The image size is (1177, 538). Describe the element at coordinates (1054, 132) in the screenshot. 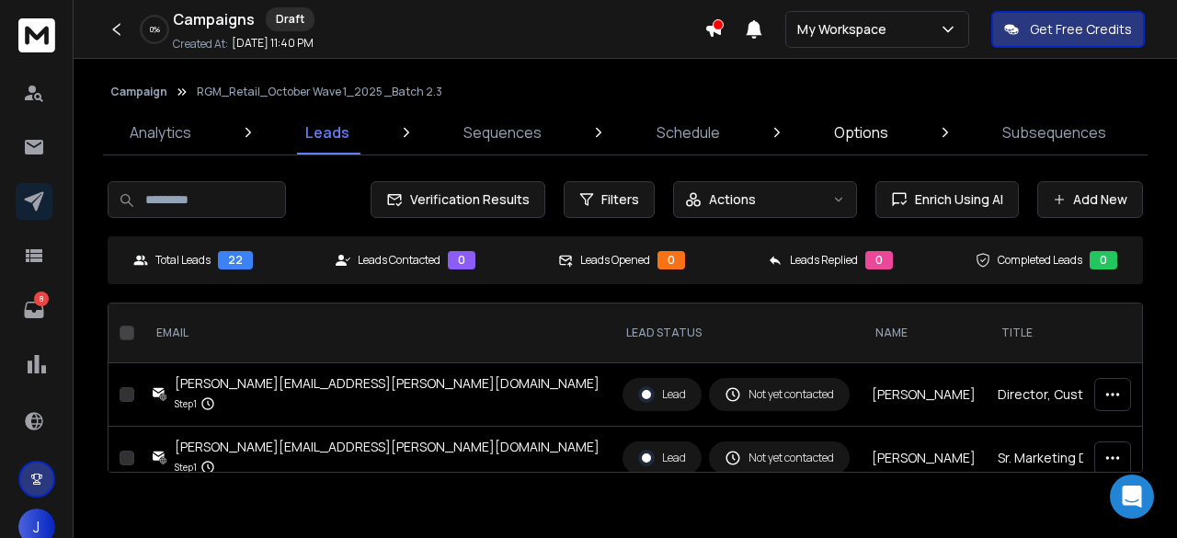

I see `p: Subsequences` at that location.